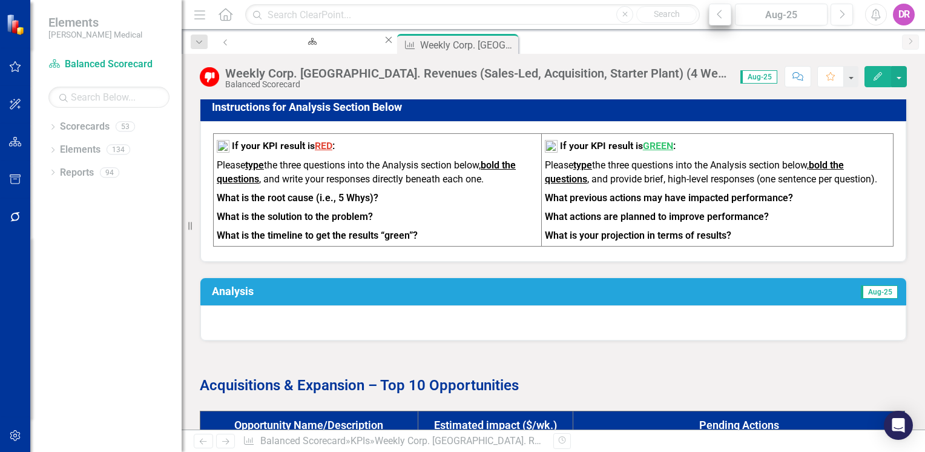 The width and height of the screenshot is (925, 452). What do you see at coordinates (360, 440) in the screenshot?
I see `a: KPIs` at bounding box center [360, 440].